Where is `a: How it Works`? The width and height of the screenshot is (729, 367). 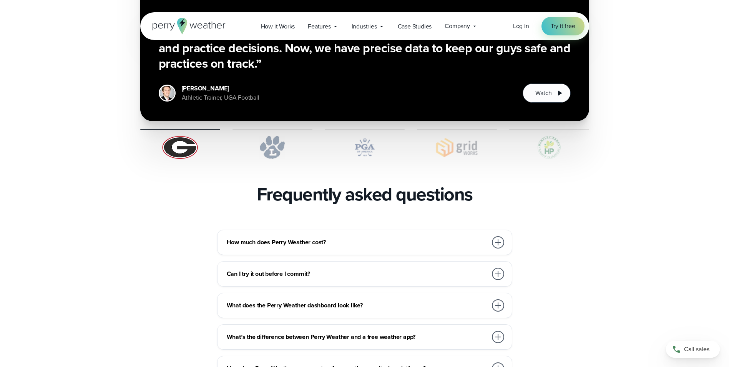
a: How it Works is located at coordinates (278, 26).